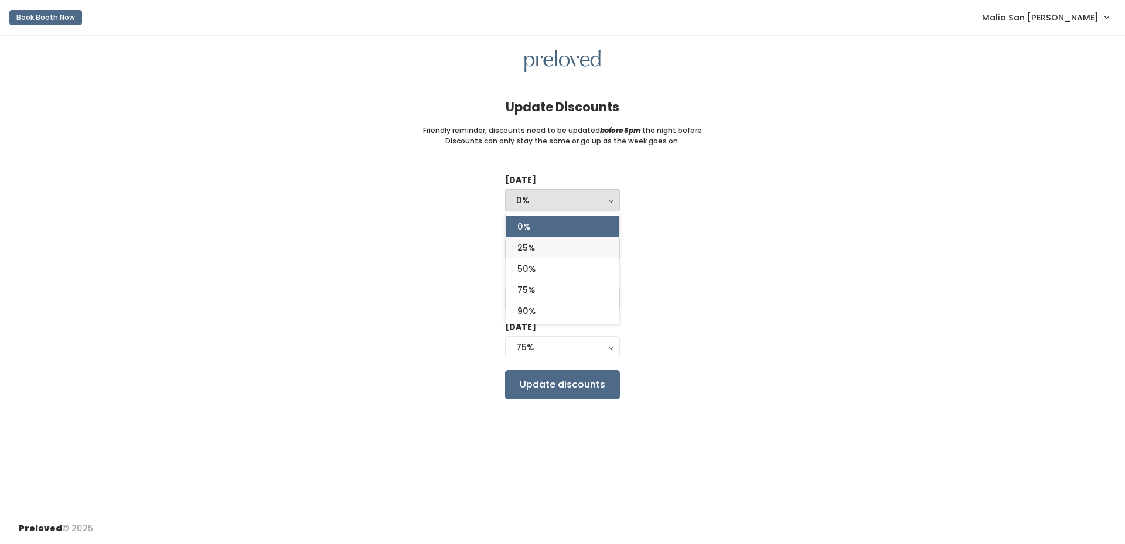 This screenshot has height=544, width=1125. What do you see at coordinates (562, 347) in the screenshot?
I see `button: 75%` at bounding box center [562, 347].